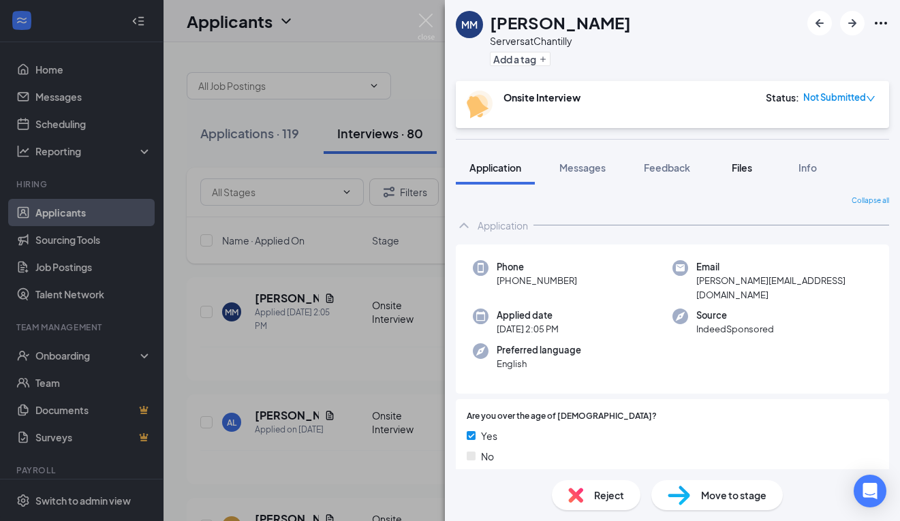  I want to click on div: Application, so click(503, 225).